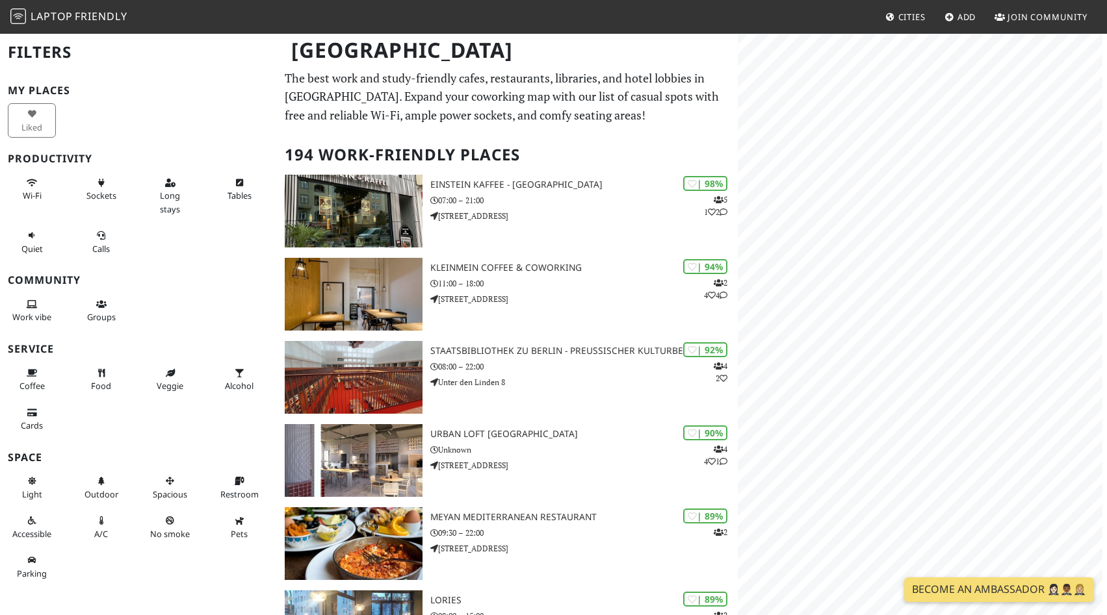 The height and width of the screenshot is (615, 1107). What do you see at coordinates (960, 17) in the screenshot?
I see `a: Add` at bounding box center [960, 17].